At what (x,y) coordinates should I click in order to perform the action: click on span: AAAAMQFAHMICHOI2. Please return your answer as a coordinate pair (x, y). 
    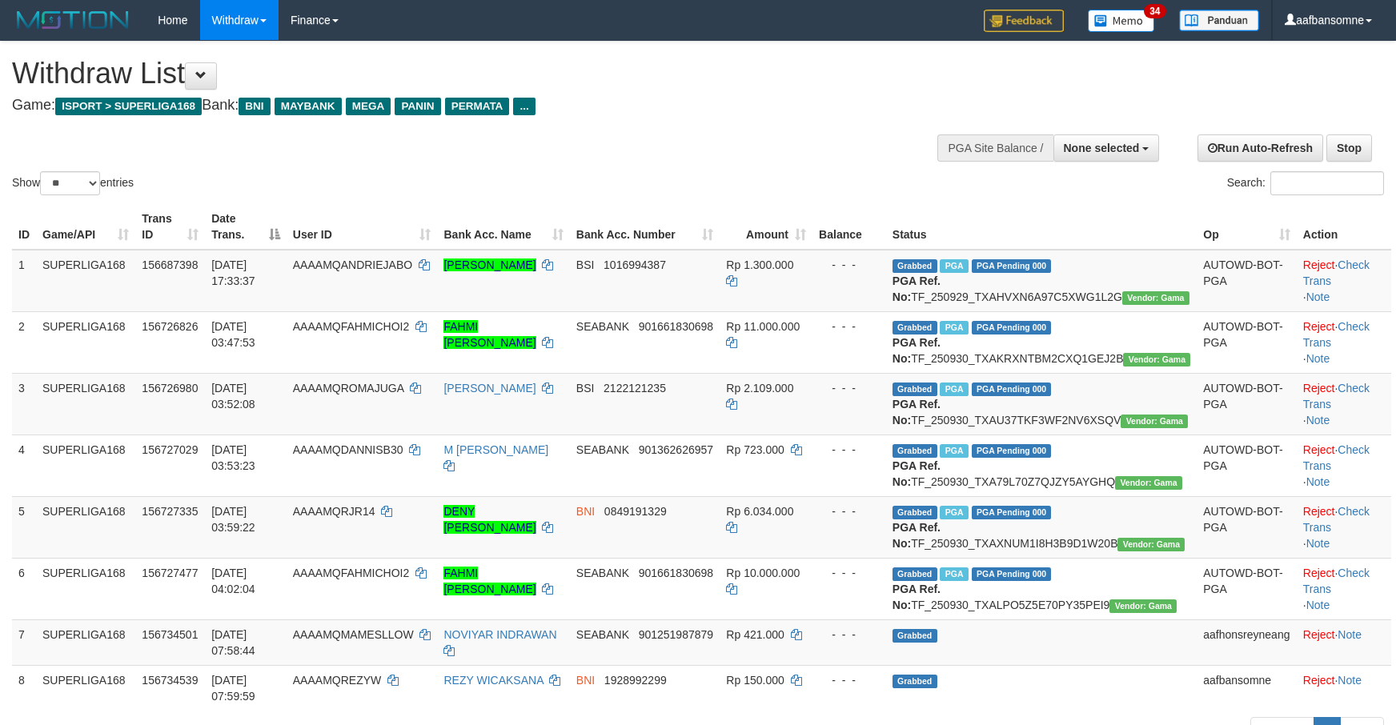
    Looking at the image, I should click on (351, 327).